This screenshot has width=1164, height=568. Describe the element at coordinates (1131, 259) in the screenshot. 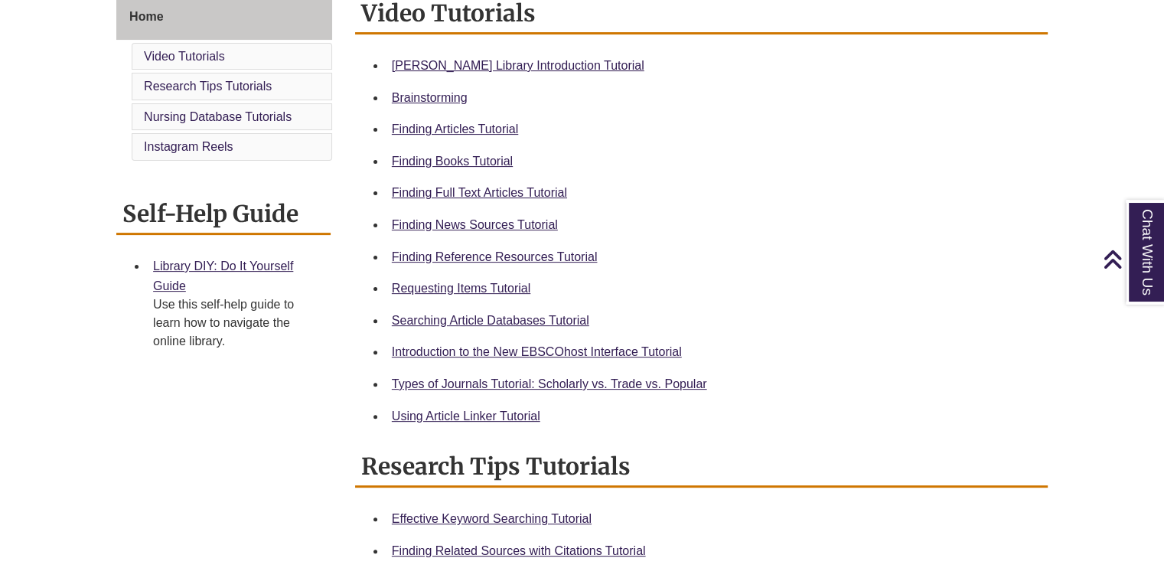

I see `a: Back to Top` at that location.